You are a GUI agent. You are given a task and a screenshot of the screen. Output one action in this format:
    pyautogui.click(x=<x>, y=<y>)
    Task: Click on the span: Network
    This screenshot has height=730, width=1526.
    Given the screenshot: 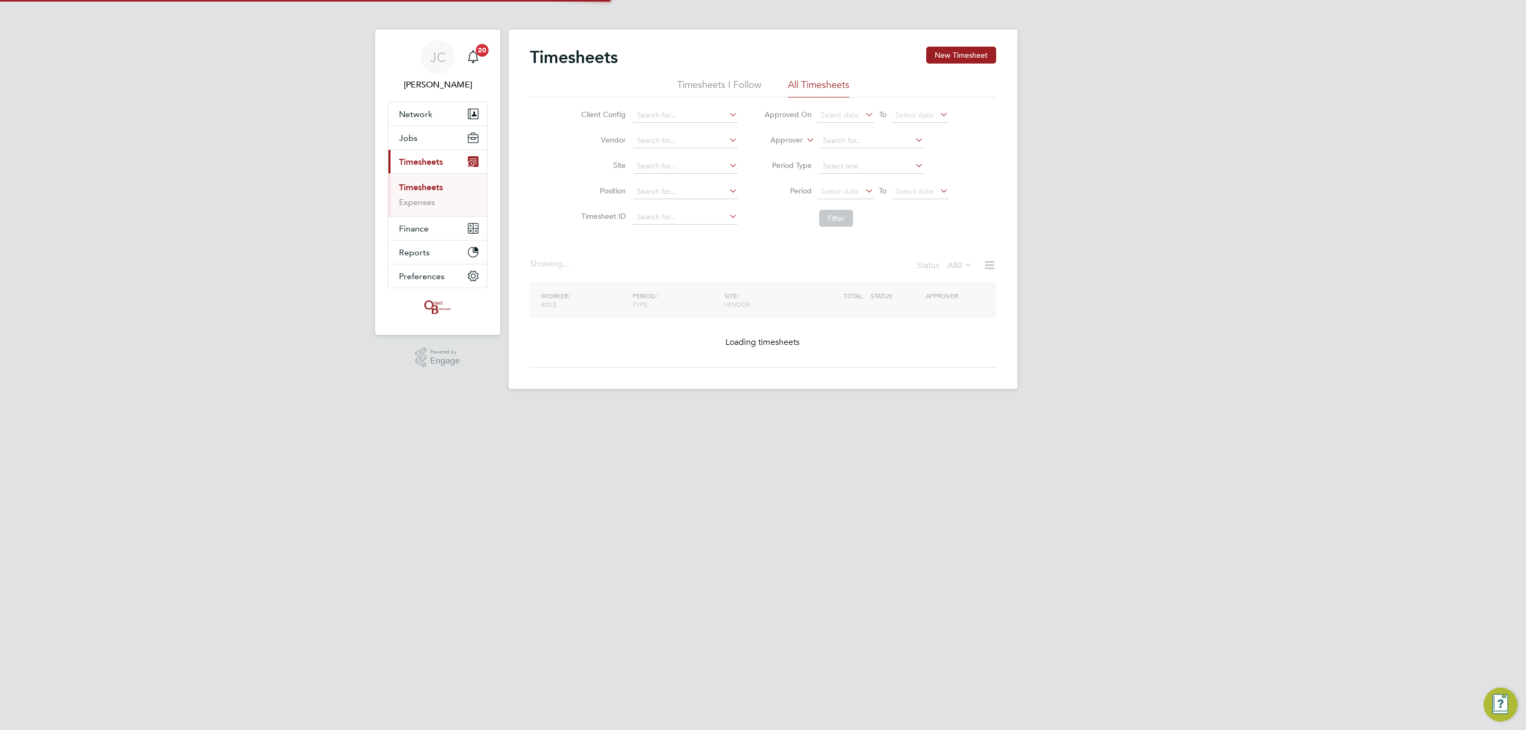 What is the action you would take?
    pyautogui.click(x=415, y=114)
    